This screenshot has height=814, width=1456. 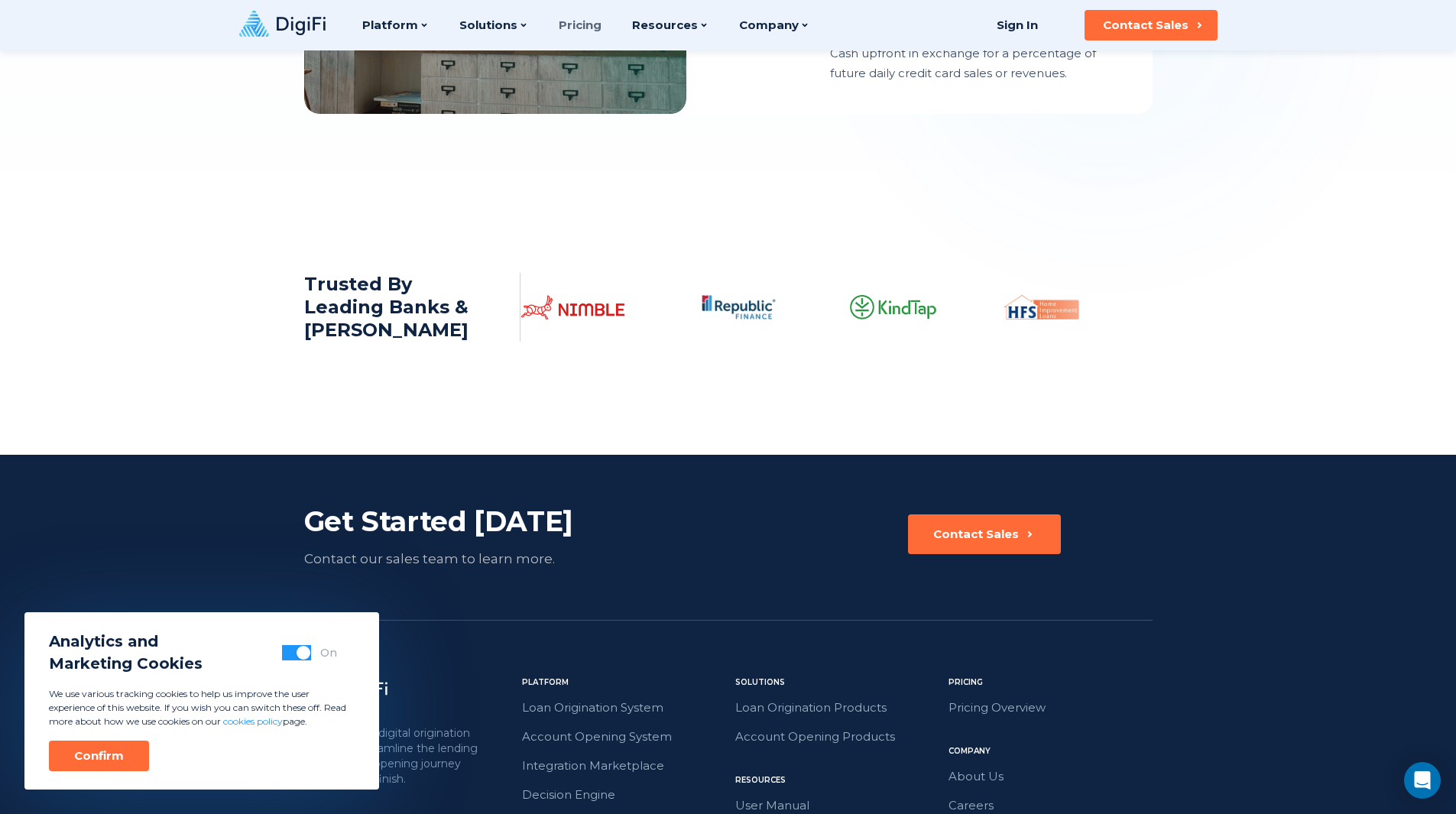 What do you see at coordinates (966, 64) in the screenshot?
I see `div: Cash upfront in exchange for a percentage of future daily credit card sales or revenues.` at bounding box center [966, 64].